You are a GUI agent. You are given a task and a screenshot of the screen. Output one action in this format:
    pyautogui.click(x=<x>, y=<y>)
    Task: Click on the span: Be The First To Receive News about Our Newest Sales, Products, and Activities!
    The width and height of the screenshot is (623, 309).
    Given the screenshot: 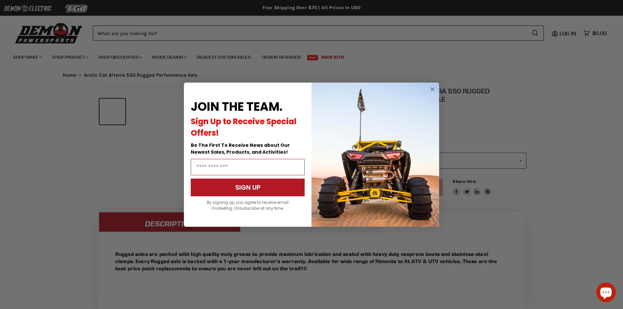 What is the action you would take?
    pyautogui.click(x=240, y=148)
    